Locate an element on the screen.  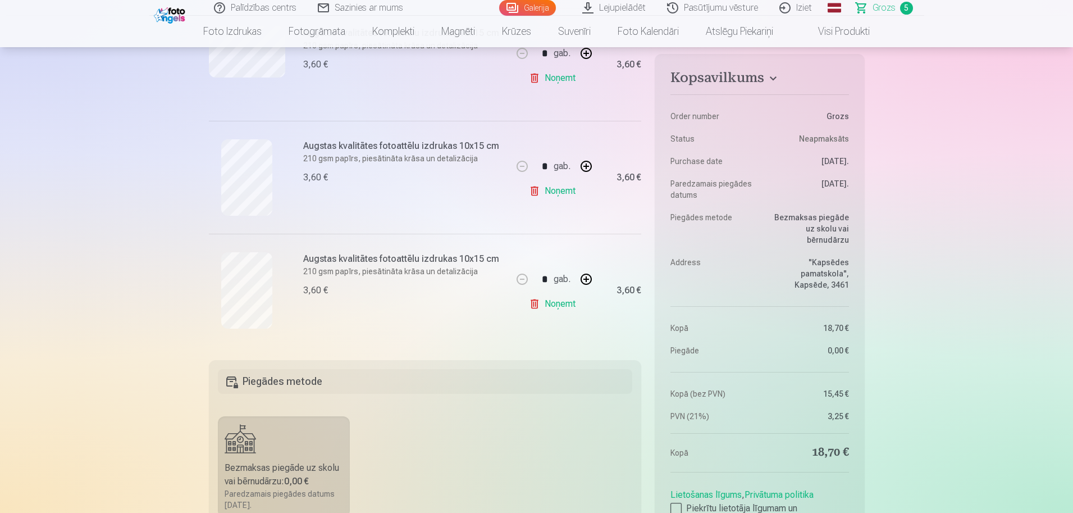
dd: 15,45 € is located at coordinates (807, 394).